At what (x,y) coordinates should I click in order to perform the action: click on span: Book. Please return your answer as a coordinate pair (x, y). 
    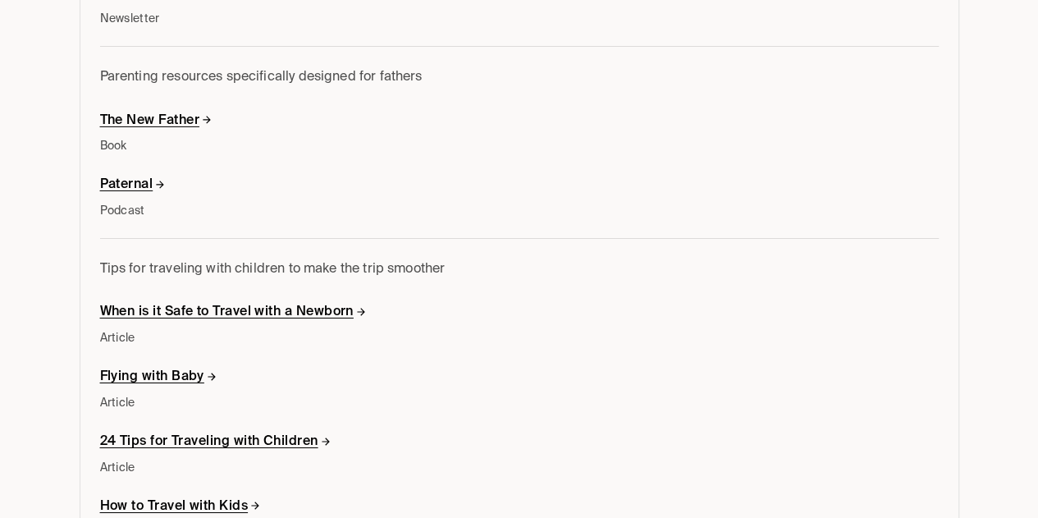
    Looking at the image, I should click on (157, 146).